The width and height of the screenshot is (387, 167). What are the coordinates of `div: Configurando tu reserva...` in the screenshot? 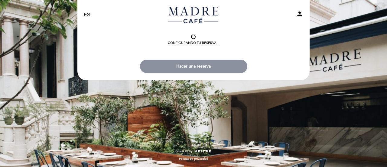 It's located at (194, 43).